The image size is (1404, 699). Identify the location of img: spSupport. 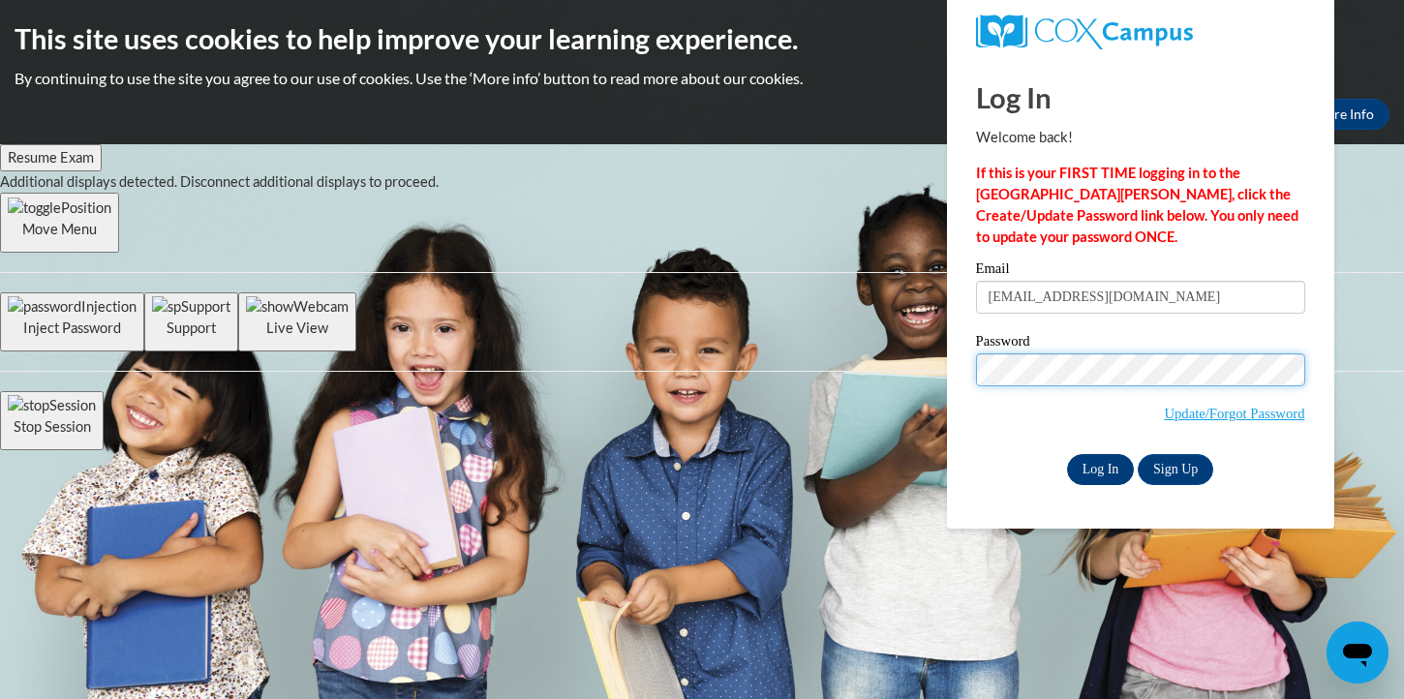
(191, 307).